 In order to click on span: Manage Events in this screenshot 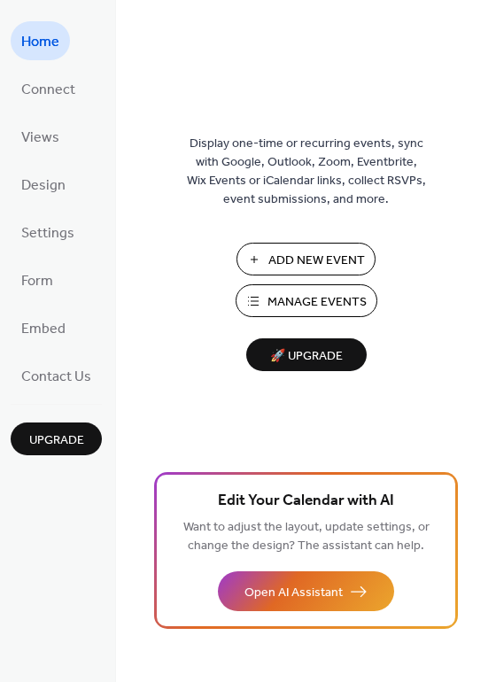, I will do `click(317, 302)`.